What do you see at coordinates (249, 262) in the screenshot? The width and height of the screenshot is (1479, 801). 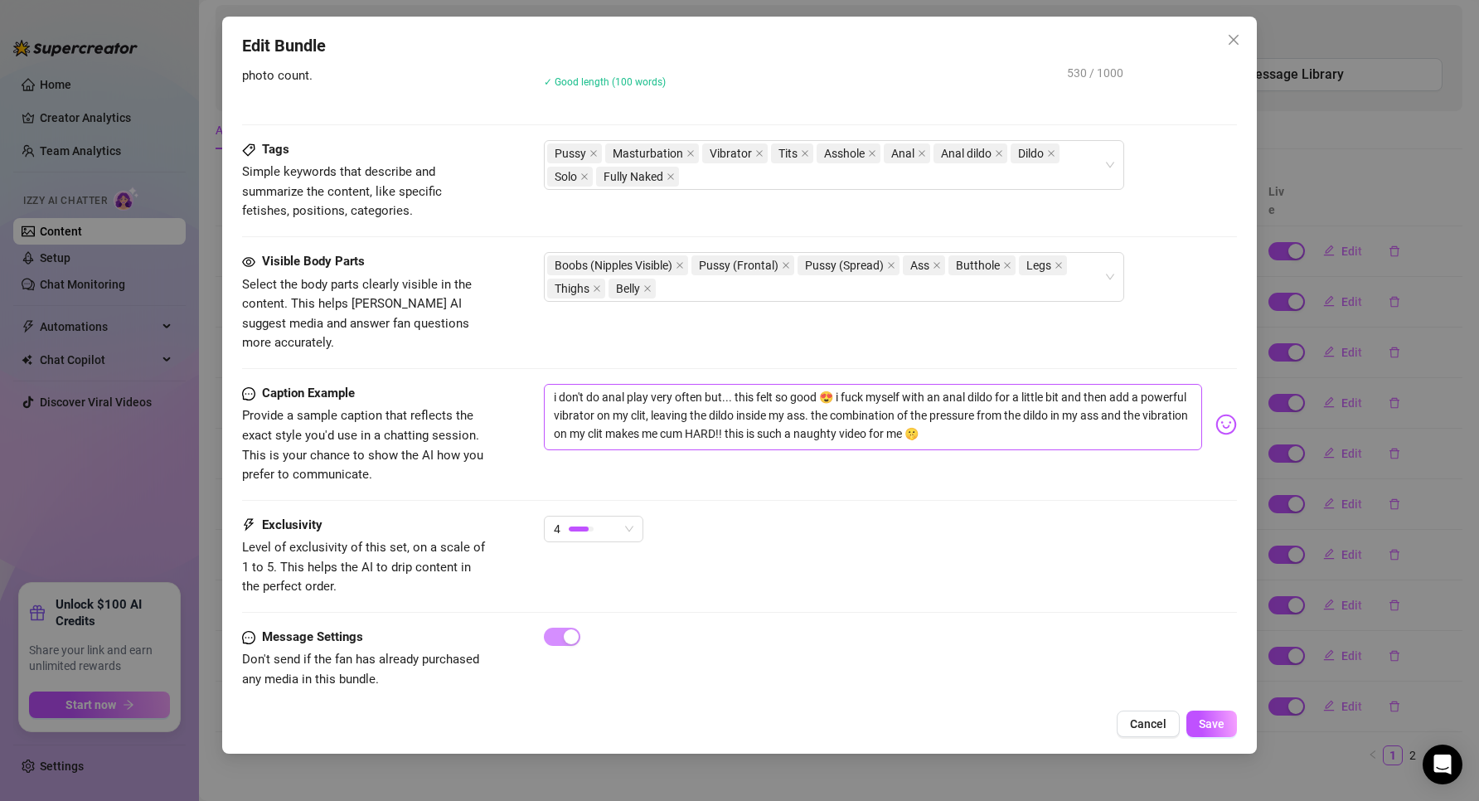 I see `span: eye` at bounding box center [249, 262].